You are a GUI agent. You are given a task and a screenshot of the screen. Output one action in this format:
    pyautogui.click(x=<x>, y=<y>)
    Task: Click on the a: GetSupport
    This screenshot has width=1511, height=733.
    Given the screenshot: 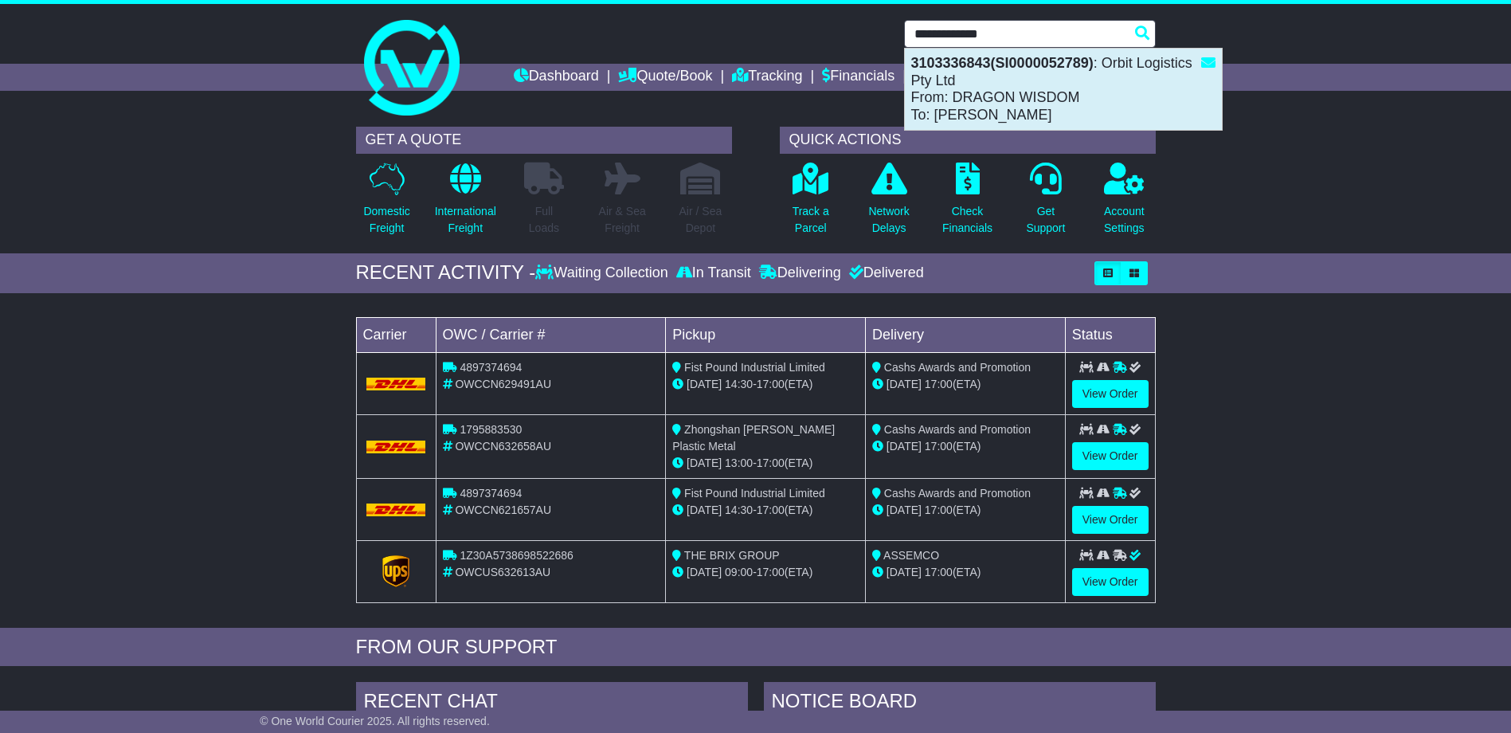 What is the action you would take?
    pyautogui.click(x=1045, y=203)
    